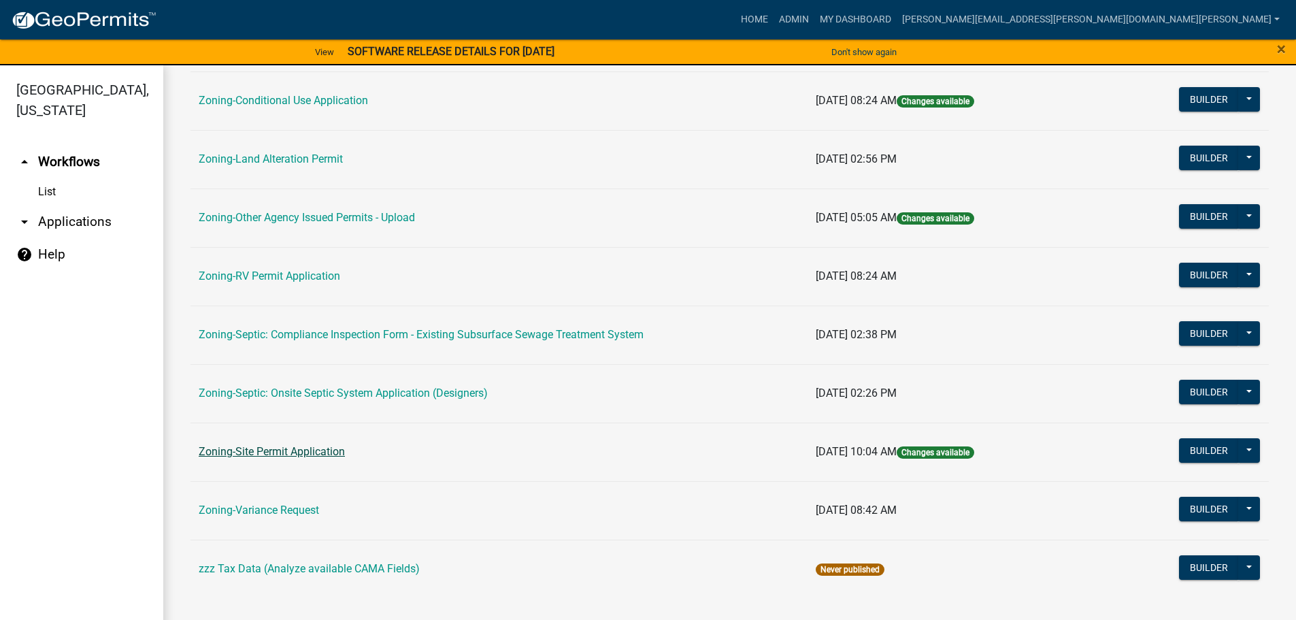 The image size is (1296, 620). What do you see at coordinates (307, 217) in the screenshot?
I see `a: Zoning-Other Agency Issued Permits - Upload` at bounding box center [307, 217].